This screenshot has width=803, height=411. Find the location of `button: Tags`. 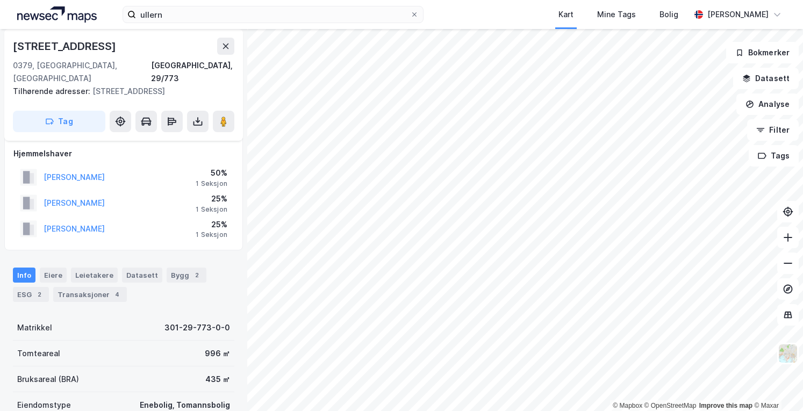

button: Tags is located at coordinates (774, 156).